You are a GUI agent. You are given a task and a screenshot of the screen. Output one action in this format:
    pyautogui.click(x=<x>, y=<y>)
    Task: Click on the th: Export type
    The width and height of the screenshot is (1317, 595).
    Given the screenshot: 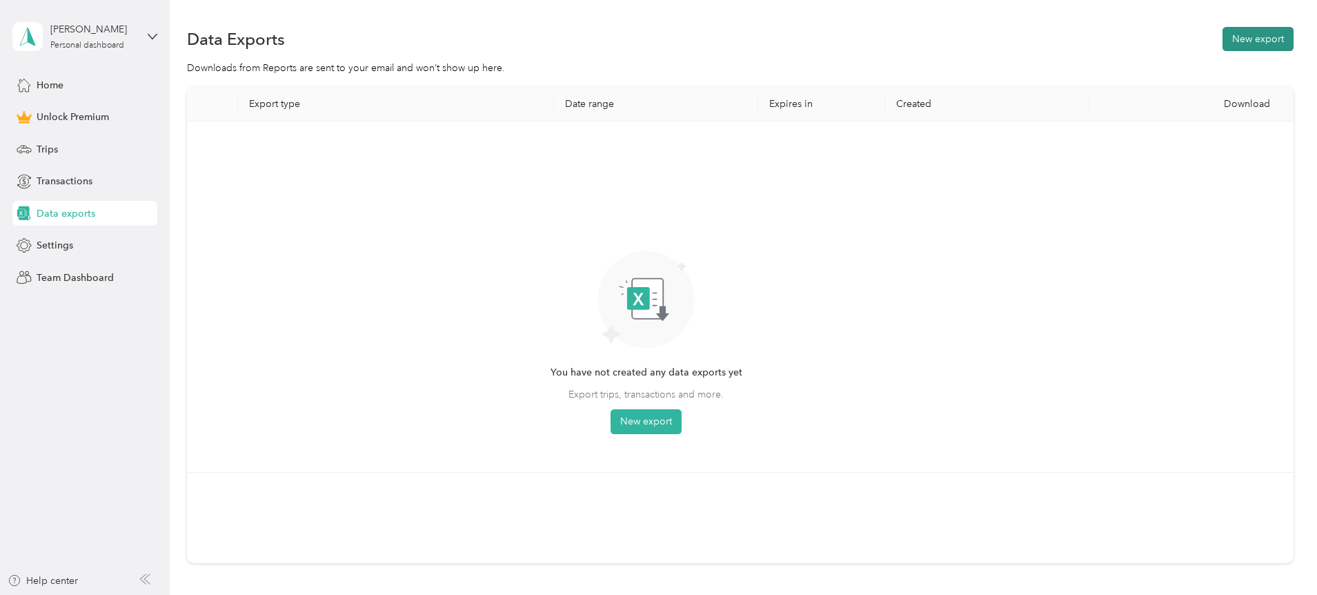 What is the action you would take?
    pyautogui.click(x=396, y=104)
    